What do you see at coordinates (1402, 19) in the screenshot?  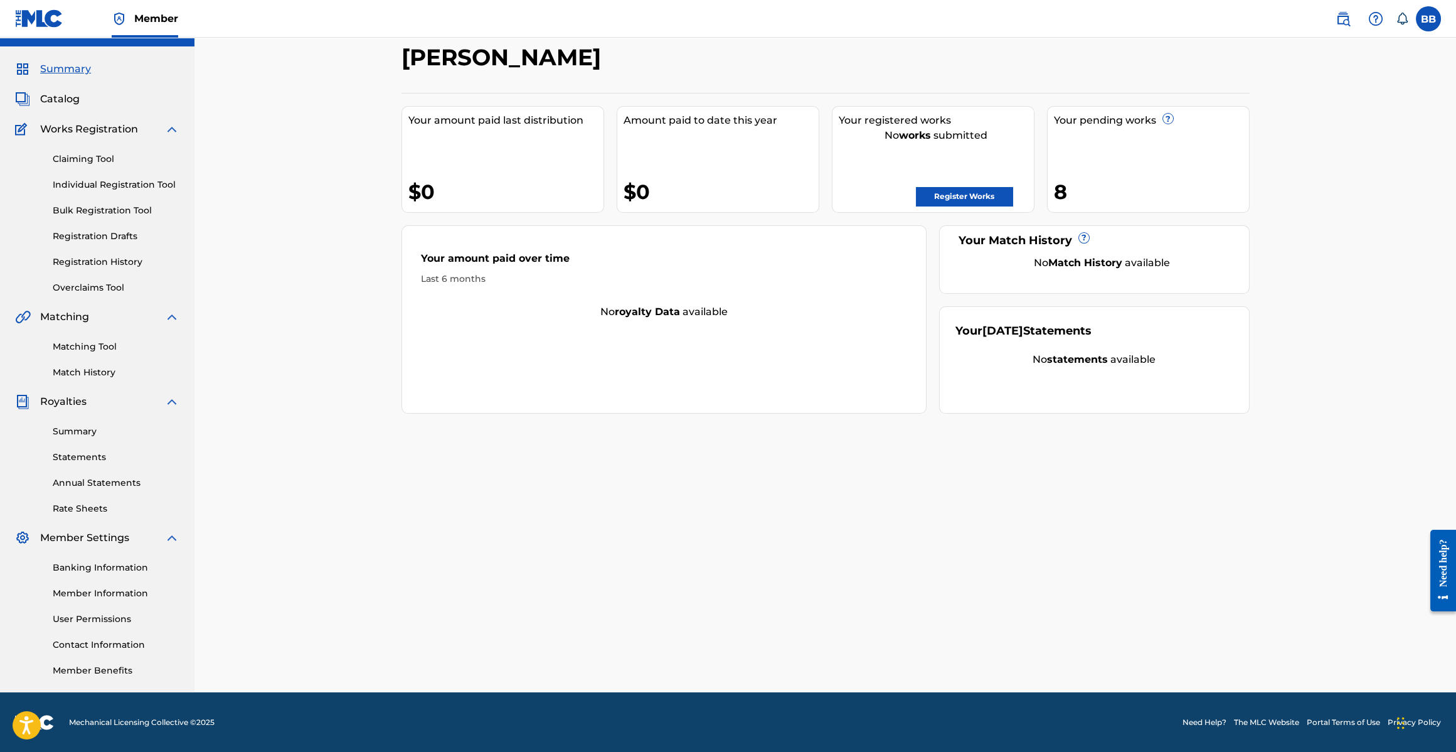 I see `div: Notifications` at bounding box center [1402, 19].